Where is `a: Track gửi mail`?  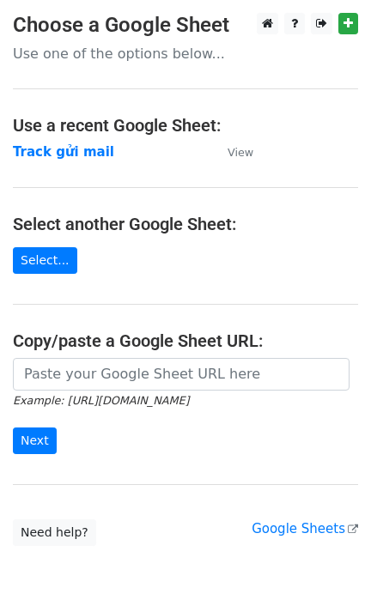
a: Track gửi mail is located at coordinates (64, 152).